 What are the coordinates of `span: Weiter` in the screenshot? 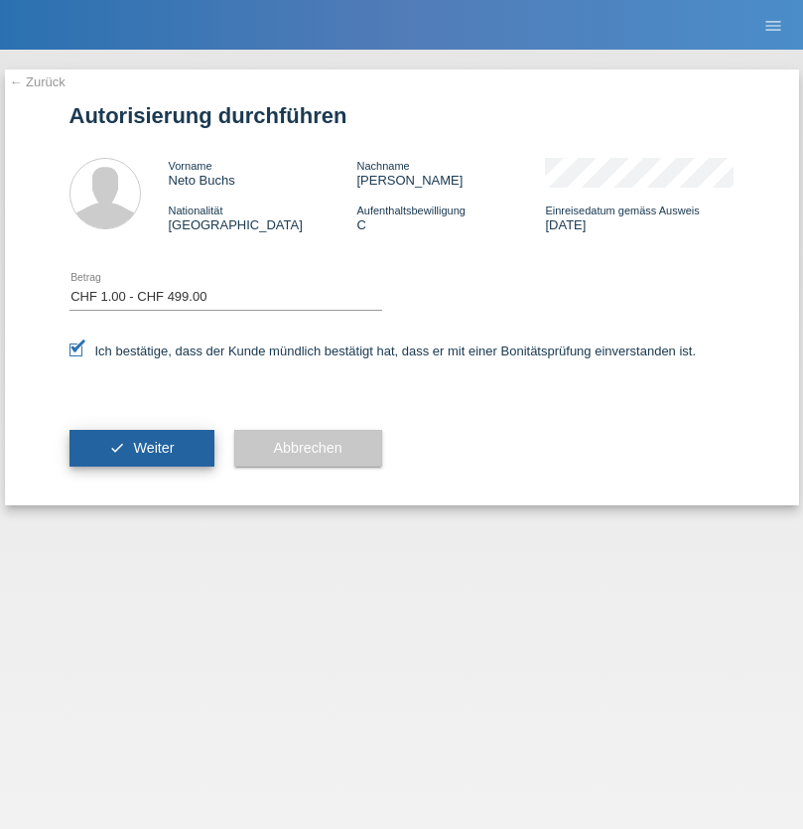 It's located at (153, 448).